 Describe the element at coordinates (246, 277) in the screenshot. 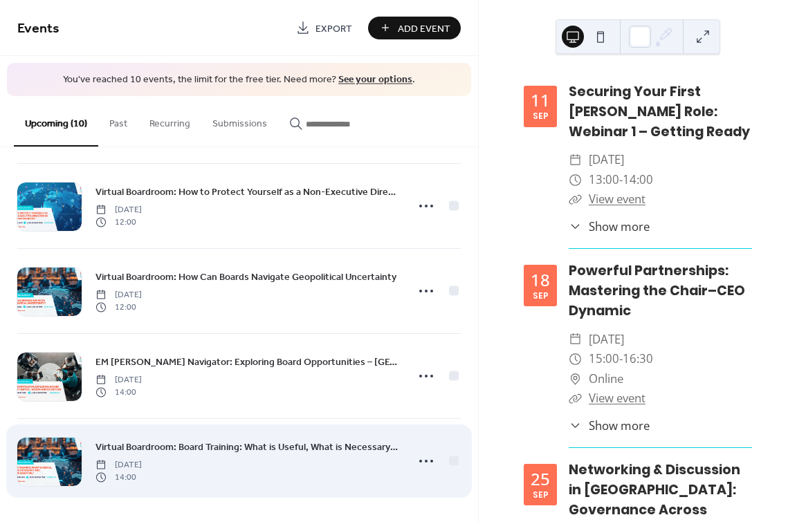

I see `a: Virtual Boardroom: How Can Boards Navigate Geopolitical Uncertainty` at that location.